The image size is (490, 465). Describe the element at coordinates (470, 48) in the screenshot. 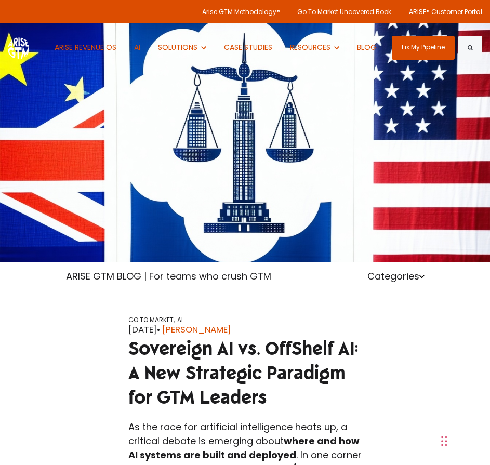

I see `button: Search` at that location.